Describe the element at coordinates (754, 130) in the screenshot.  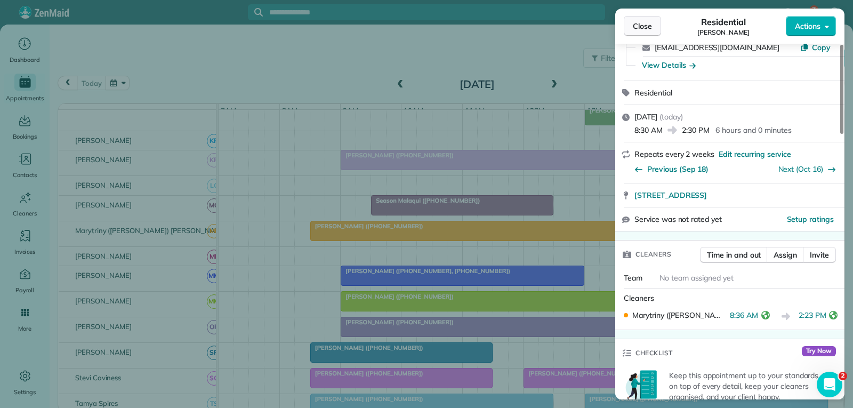
I see `p: 6 hours and 0 minutes` at that location.